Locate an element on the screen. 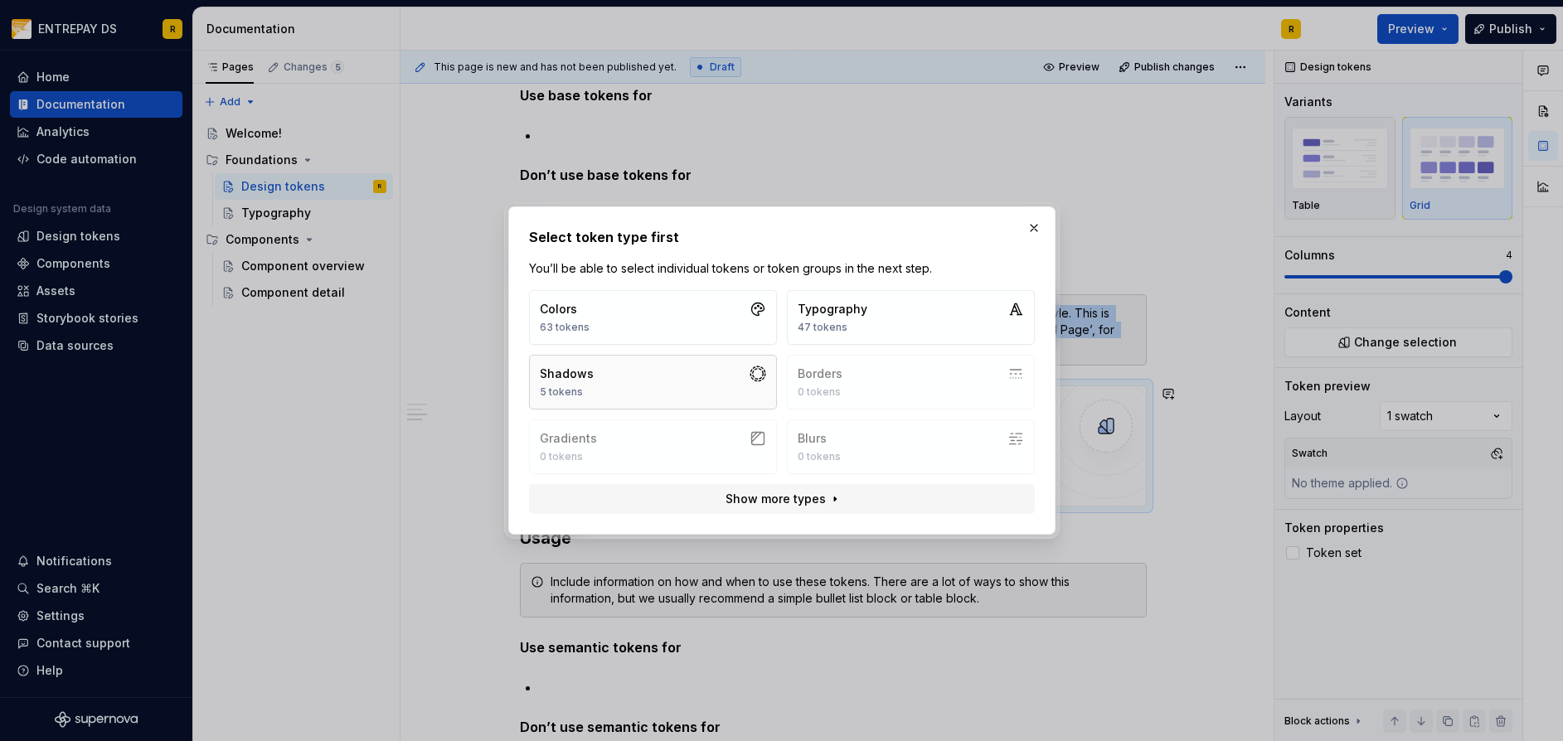 This screenshot has height=741, width=1563. h2: Select token type first is located at coordinates (782, 237).